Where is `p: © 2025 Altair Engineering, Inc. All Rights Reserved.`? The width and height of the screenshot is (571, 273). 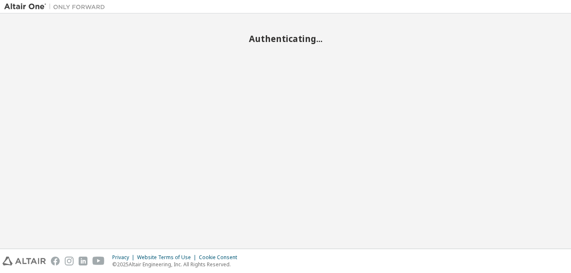
p: © 2025 Altair Engineering, Inc. All Rights Reserved. is located at coordinates (177, 265).